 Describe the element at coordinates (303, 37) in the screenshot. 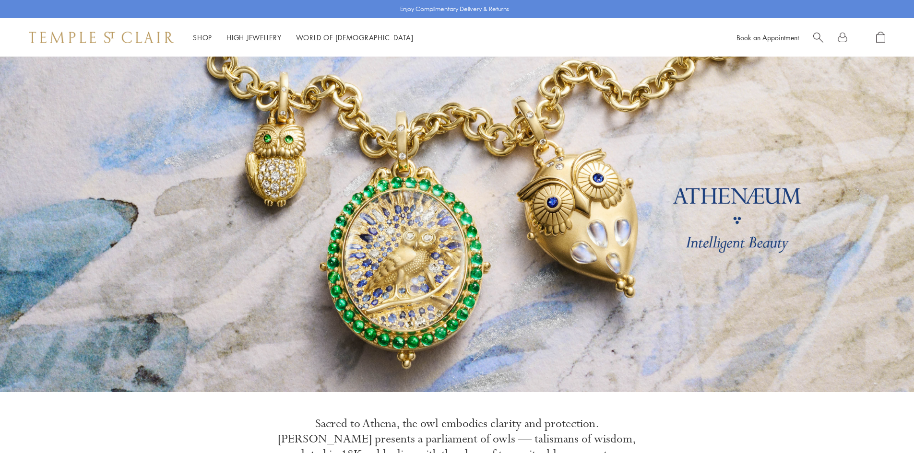

I see `nav: Main navigation` at that location.